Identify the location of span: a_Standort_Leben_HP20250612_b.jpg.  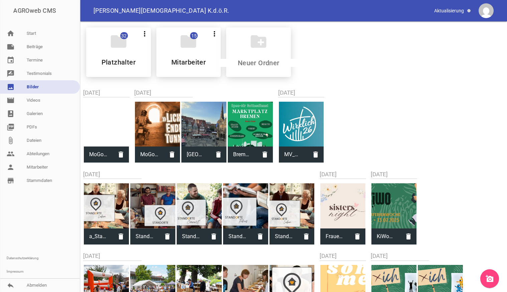
(98, 236).